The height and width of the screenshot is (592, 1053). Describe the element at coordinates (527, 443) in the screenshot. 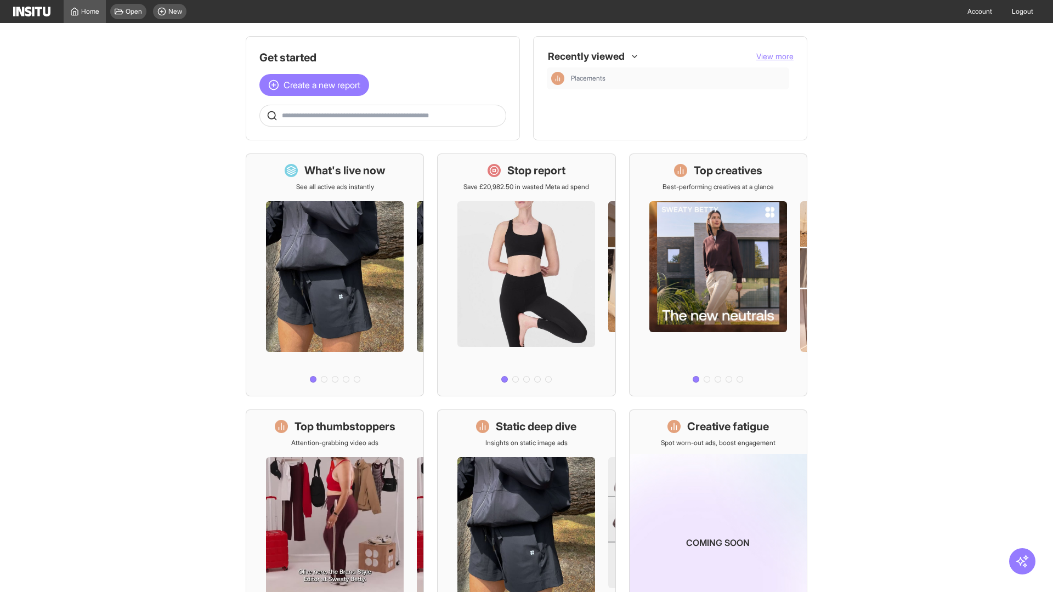

I see `p: Insights on static image ads` at that location.